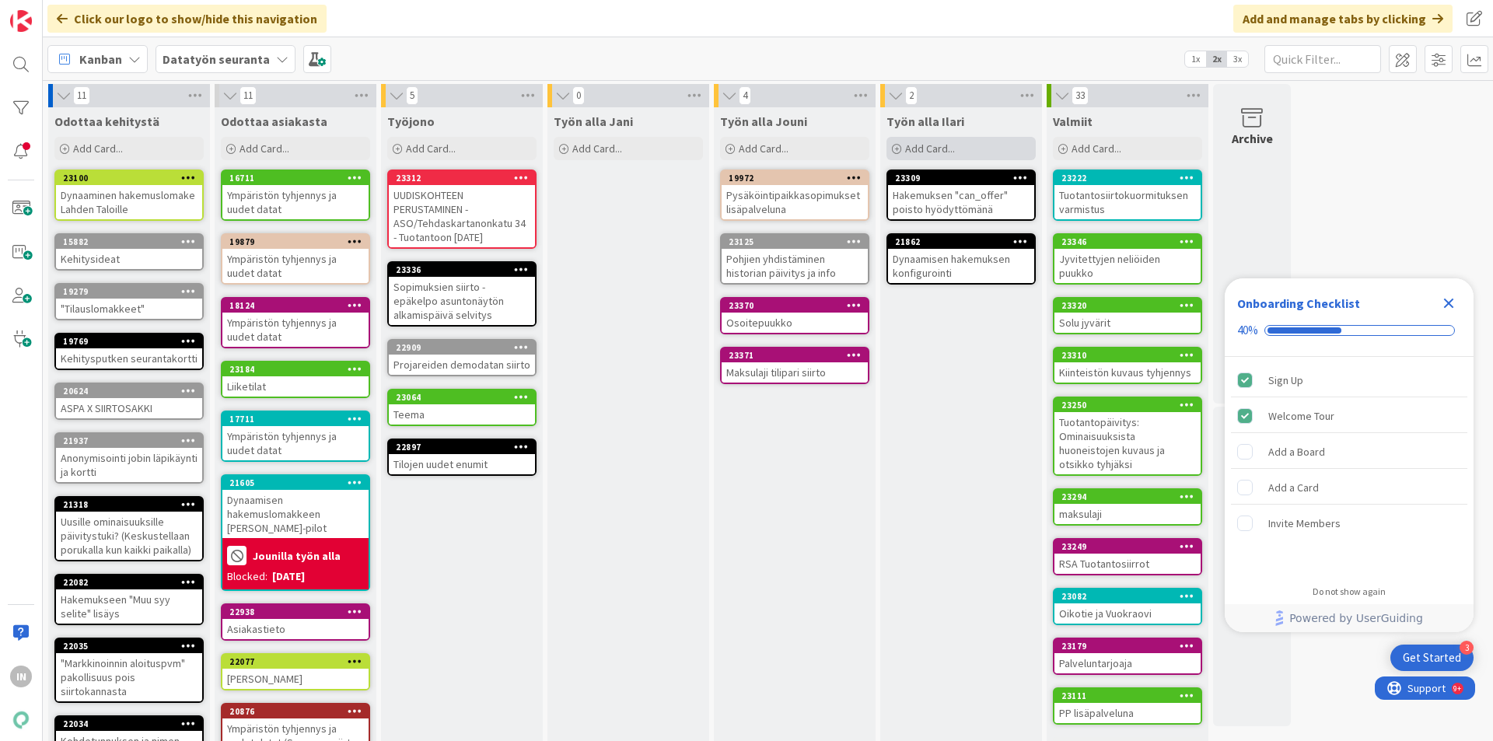 This screenshot has width=1493, height=741. Describe the element at coordinates (296, 436) in the screenshot. I see `a: 17711Ympäristön tyhjennys ja uudet datat` at that location.